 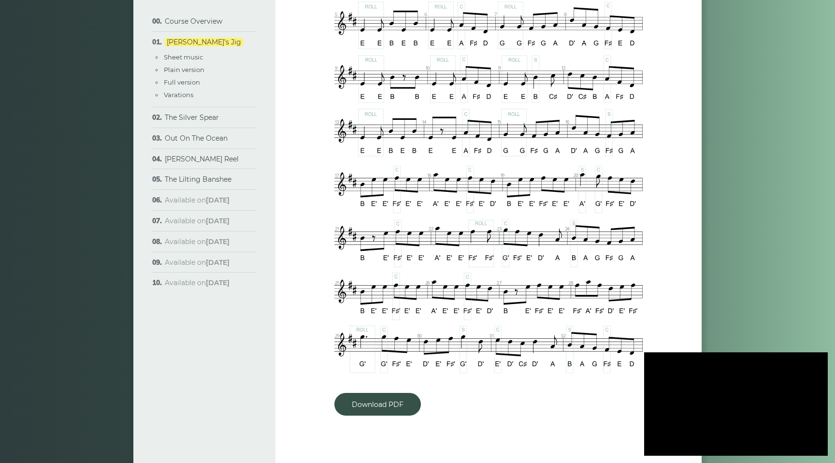 I want to click on a: The Lilting Banshee, so click(x=198, y=179).